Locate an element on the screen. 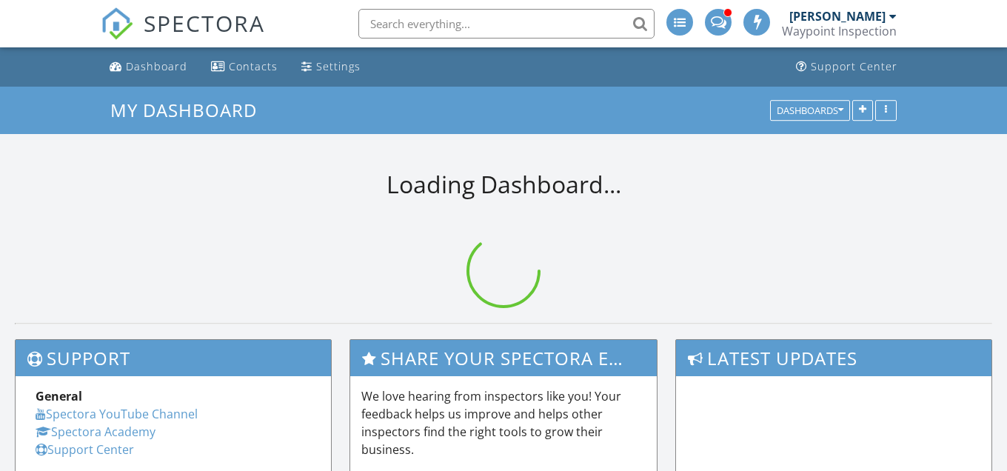  div: Settings is located at coordinates (338, 66).